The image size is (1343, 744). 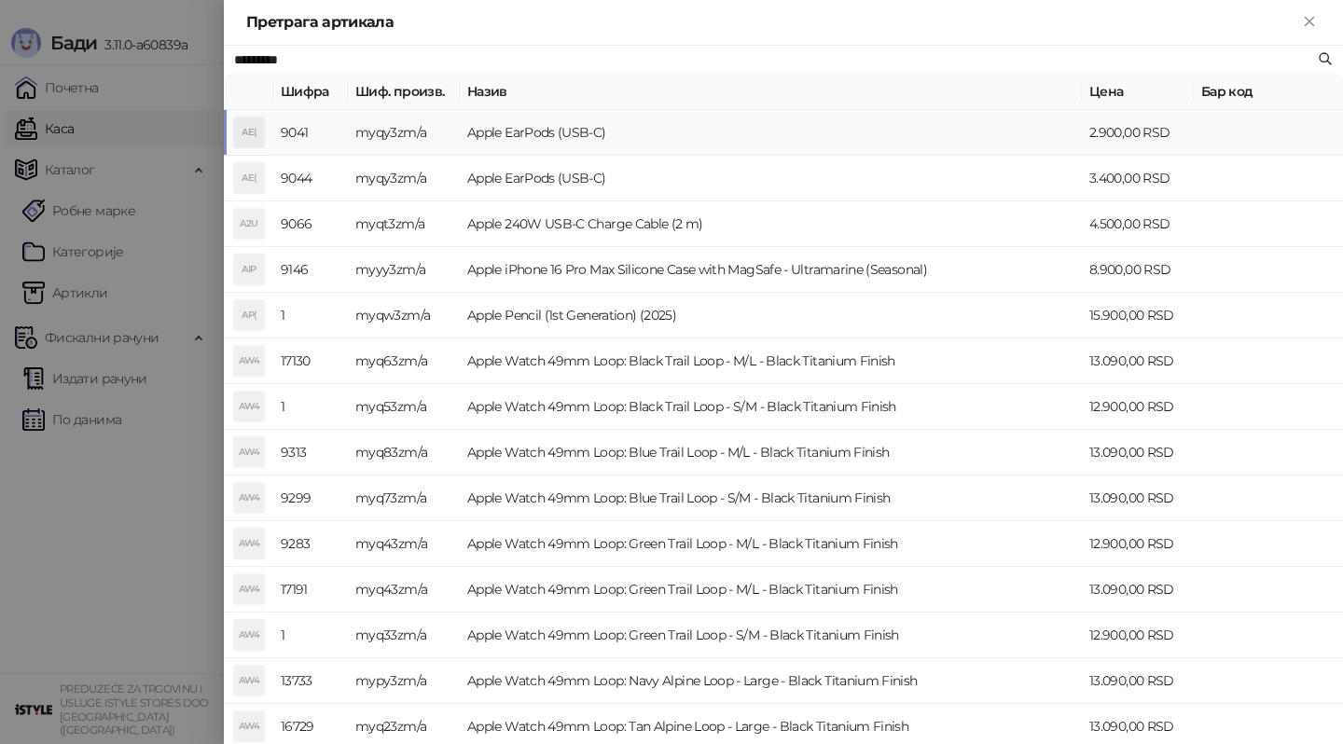 What do you see at coordinates (1268, 91) in the screenshot?
I see `th: Бар код` at bounding box center [1268, 91].